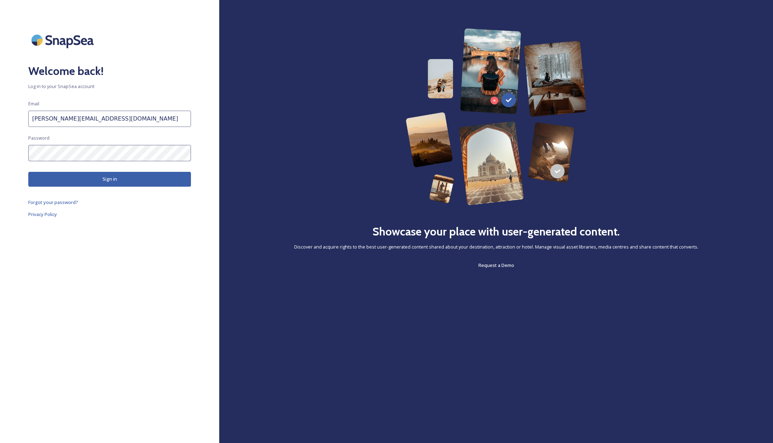 This screenshot has width=773, height=443. Describe the element at coordinates (64, 40) in the screenshot. I see `img: SnapSea Logo` at that location.